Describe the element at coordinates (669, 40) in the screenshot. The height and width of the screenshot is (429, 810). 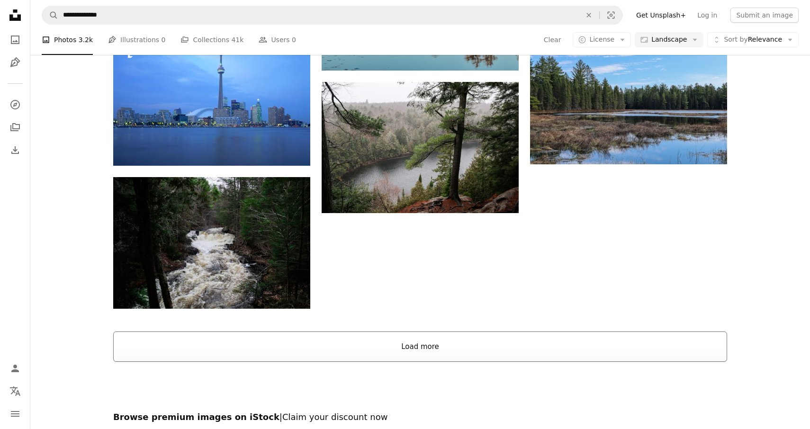
I see `span: Landscape` at that location.